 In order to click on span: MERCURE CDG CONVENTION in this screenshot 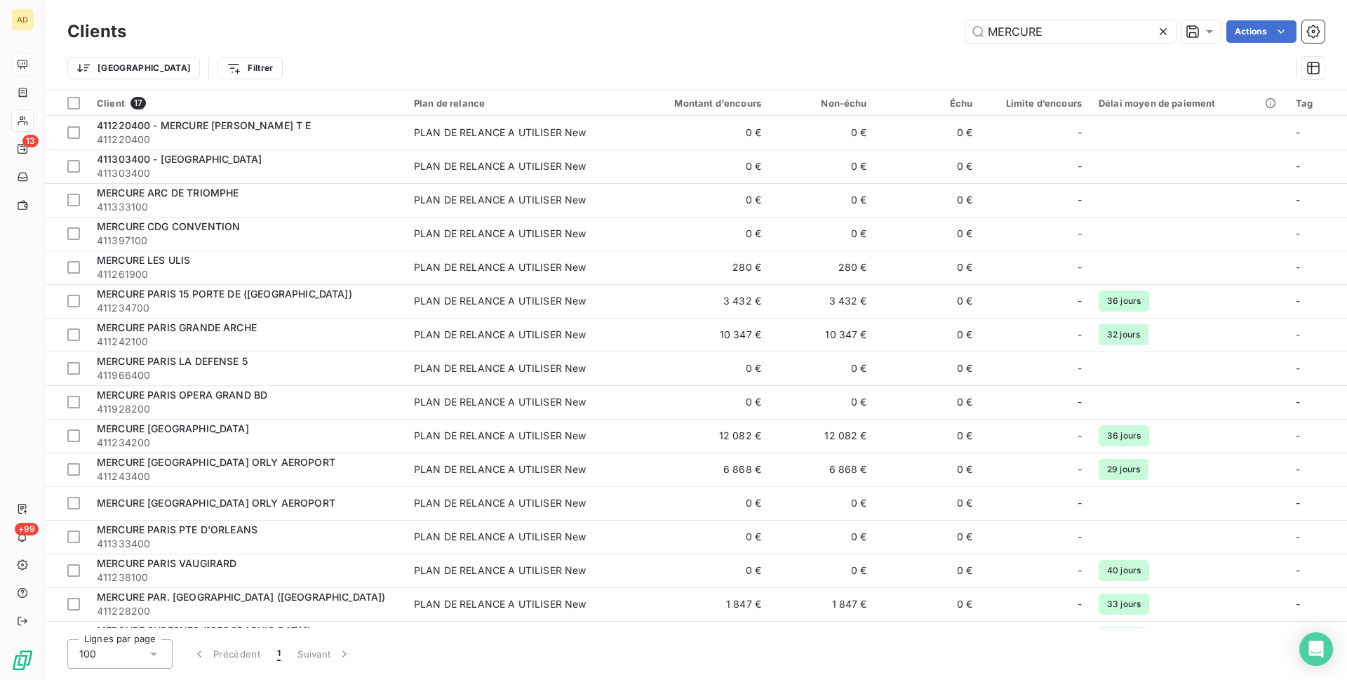, I will do `click(168, 226)`.